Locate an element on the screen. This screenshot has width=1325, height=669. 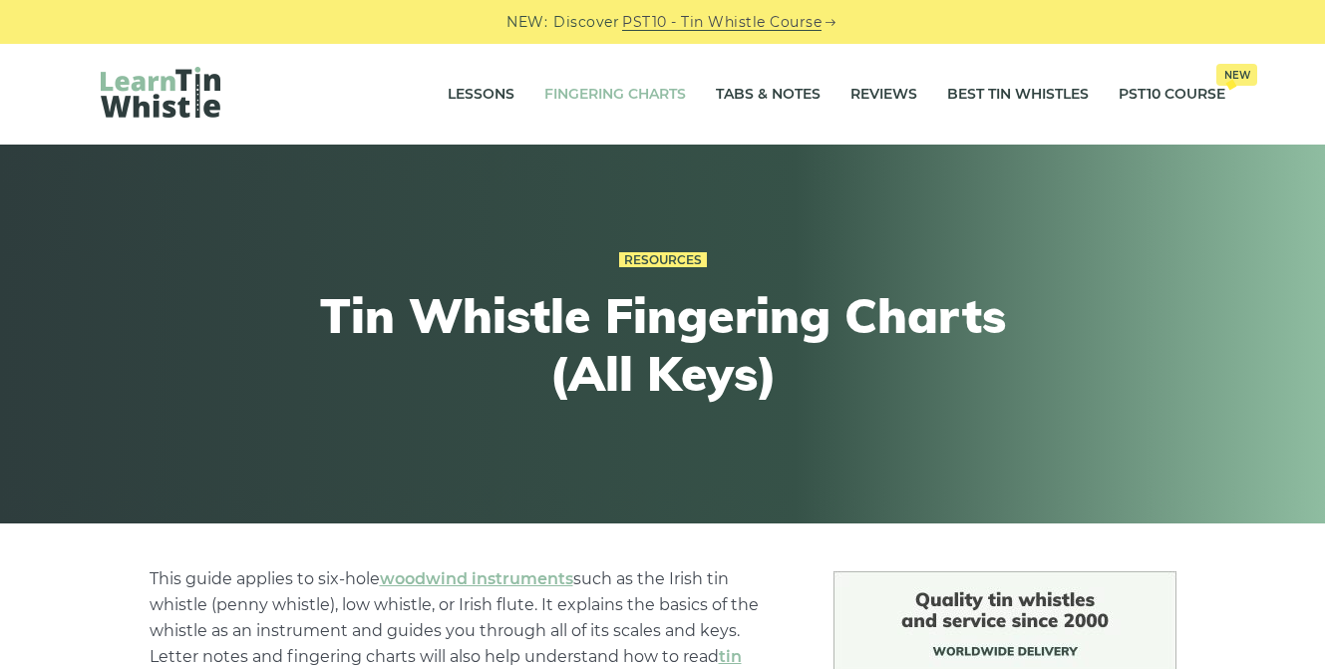
span: New is located at coordinates (1236, 75).